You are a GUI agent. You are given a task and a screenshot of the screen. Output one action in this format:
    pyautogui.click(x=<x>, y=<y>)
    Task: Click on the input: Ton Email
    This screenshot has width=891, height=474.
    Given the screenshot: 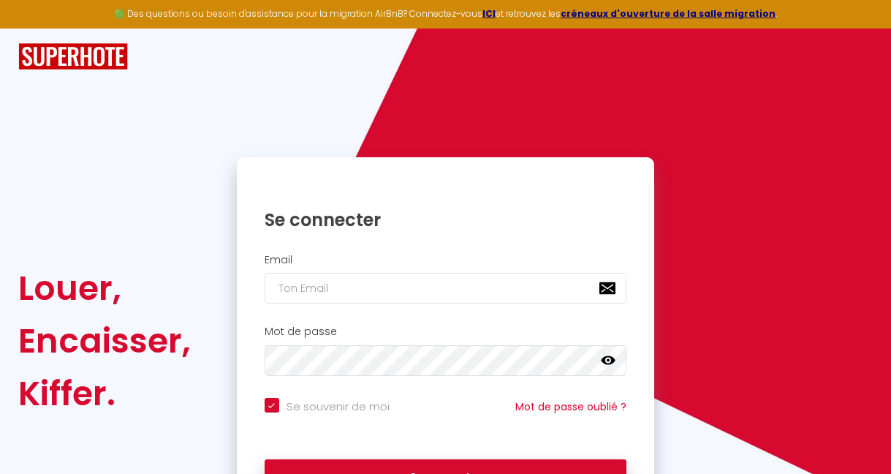 What is the action you would take?
    pyautogui.click(x=446, y=288)
    